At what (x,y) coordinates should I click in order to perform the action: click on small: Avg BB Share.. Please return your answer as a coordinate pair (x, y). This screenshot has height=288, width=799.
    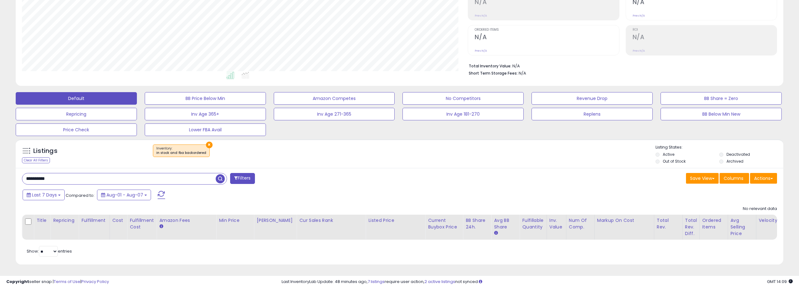
    Looking at the image, I should click on (496, 234).